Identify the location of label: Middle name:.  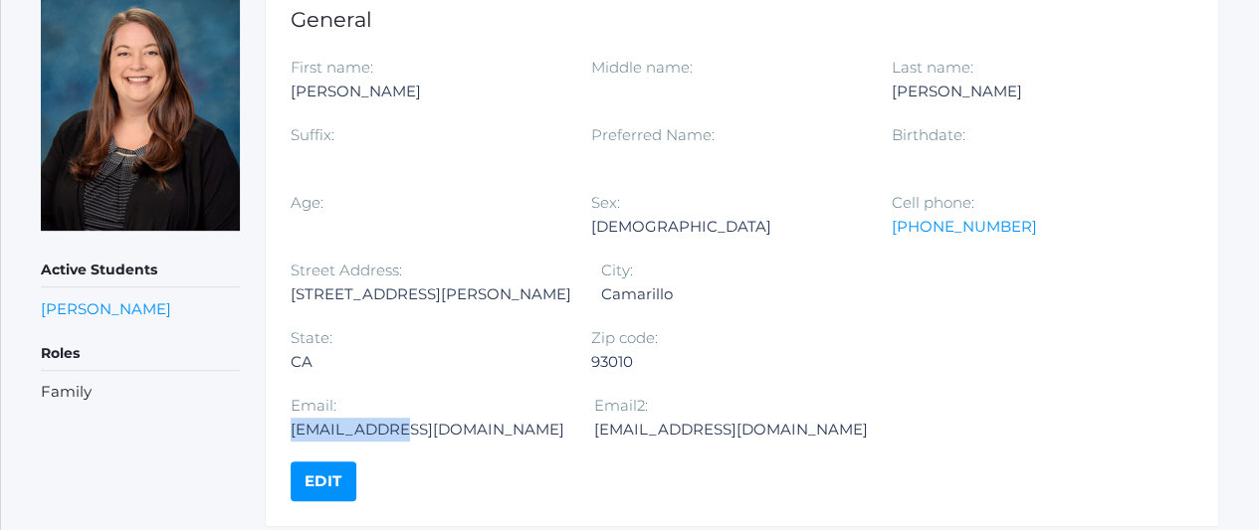
(642, 67).